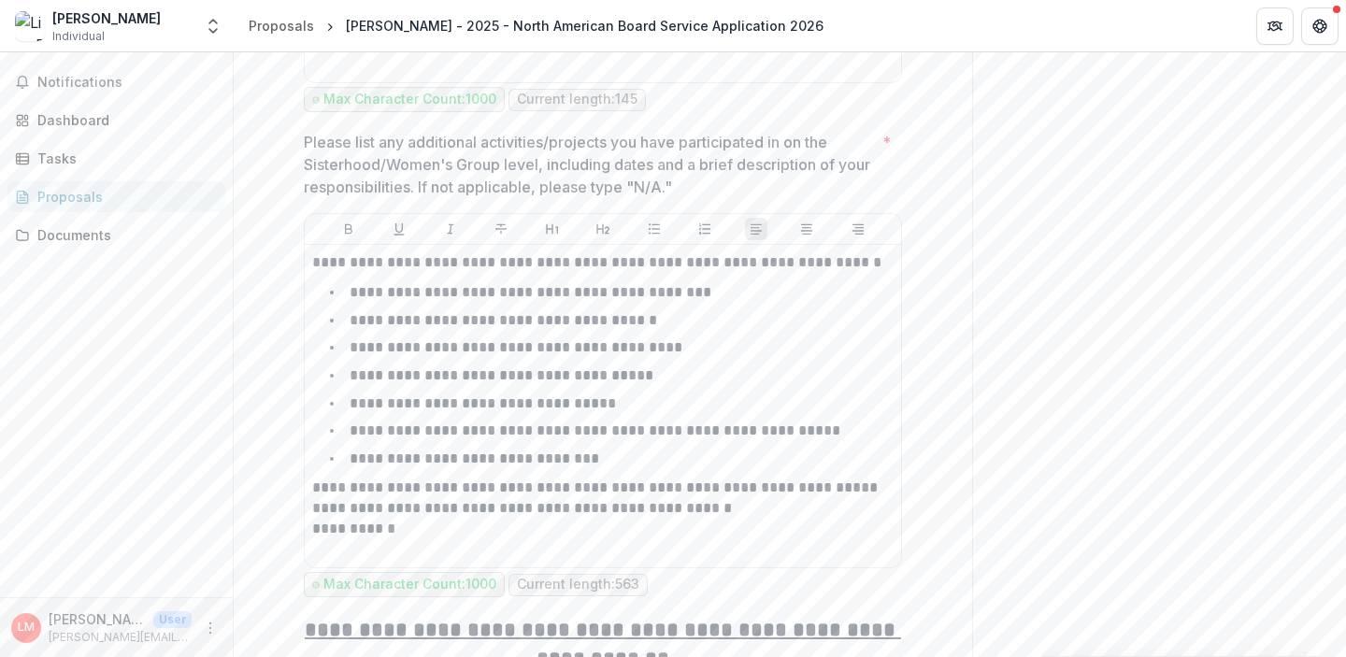  Describe the element at coordinates (858, 229) in the screenshot. I see `button: Align Right` at that location.